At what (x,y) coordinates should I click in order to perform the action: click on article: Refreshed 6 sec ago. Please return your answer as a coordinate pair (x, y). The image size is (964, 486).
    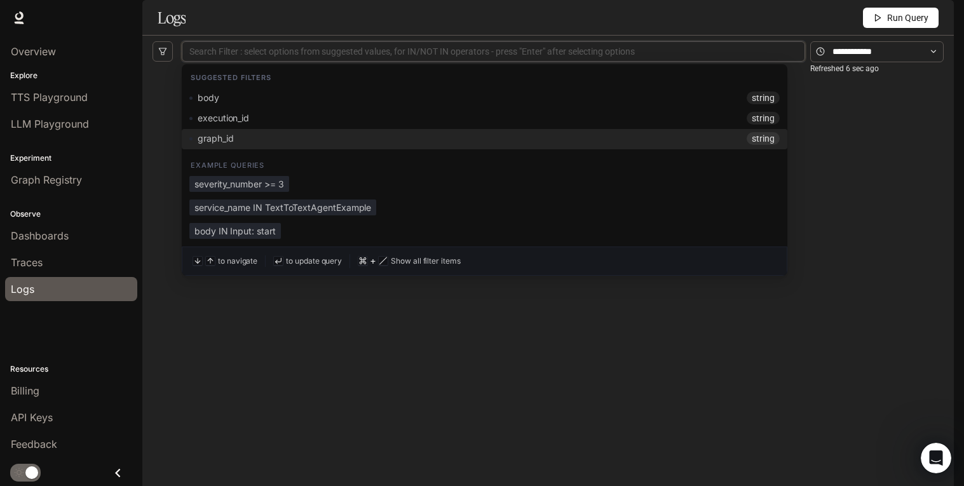
    Looking at the image, I should click on (845, 69).